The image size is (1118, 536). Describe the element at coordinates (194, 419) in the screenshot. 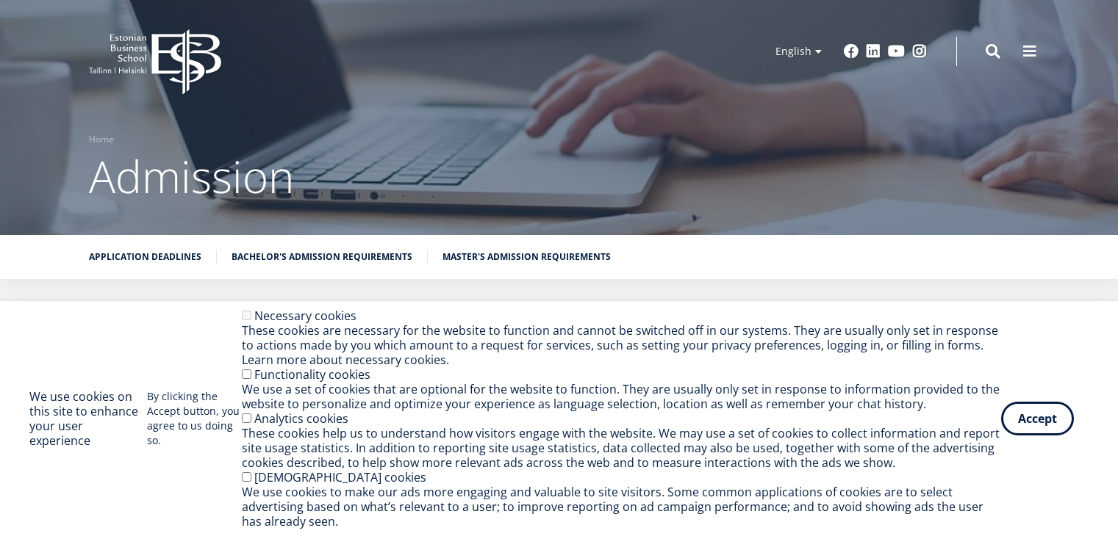

I see `p: By clicking the Accept button, you agree to us doing so.` at that location.